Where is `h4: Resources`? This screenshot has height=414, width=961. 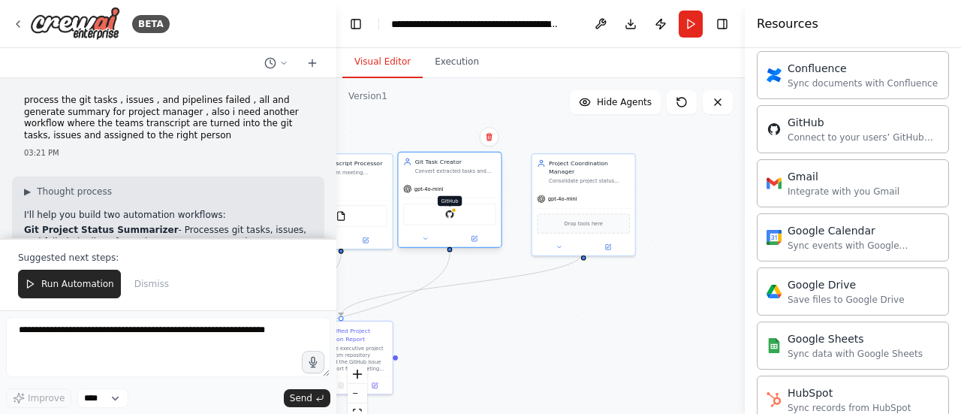
h4: Resources is located at coordinates (788, 24).